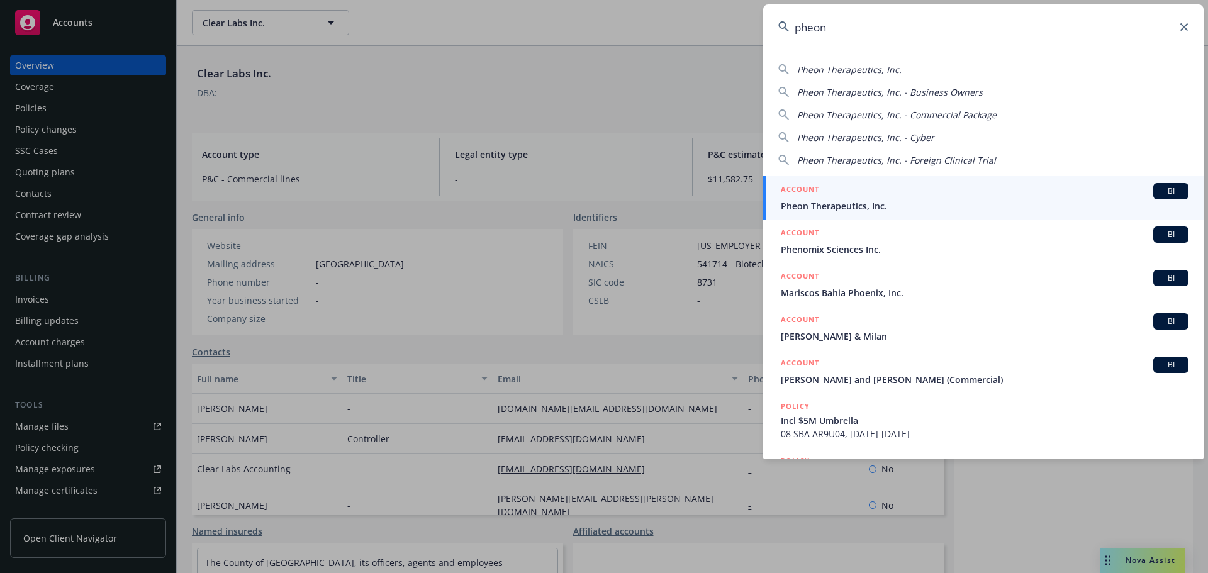 This screenshot has width=1208, height=573. Describe the element at coordinates (984, 198) in the screenshot. I see `a: ACCOUNTBIPheon Therapeutics, Inc.` at that location.